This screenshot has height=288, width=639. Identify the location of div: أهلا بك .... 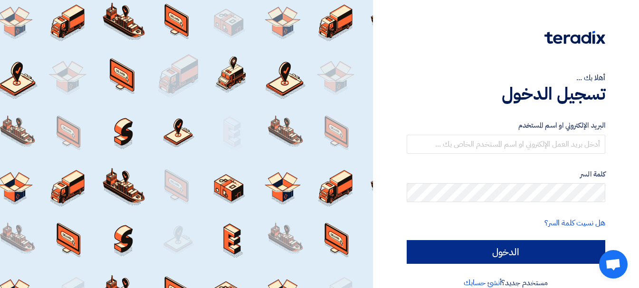
(506, 78).